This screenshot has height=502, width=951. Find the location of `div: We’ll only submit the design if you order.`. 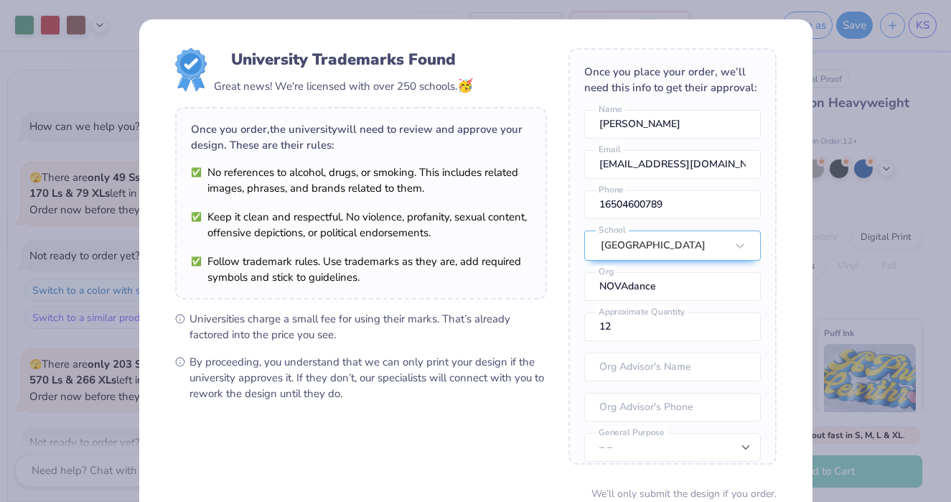

div: We’ll only submit the design if you order. is located at coordinates (684, 493).